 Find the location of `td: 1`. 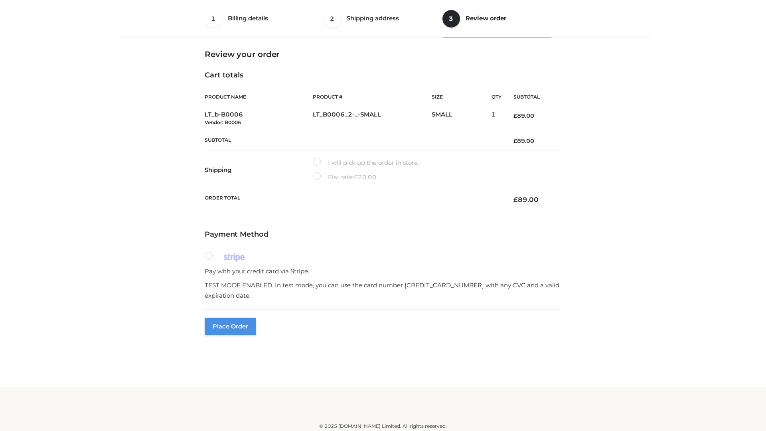

td: 1 is located at coordinates (496, 119).